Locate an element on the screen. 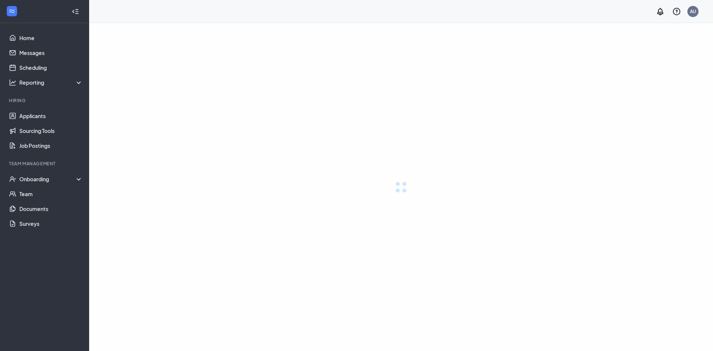 This screenshot has height=351, width=713. div: Reporting is located at coordinates (51, 82).